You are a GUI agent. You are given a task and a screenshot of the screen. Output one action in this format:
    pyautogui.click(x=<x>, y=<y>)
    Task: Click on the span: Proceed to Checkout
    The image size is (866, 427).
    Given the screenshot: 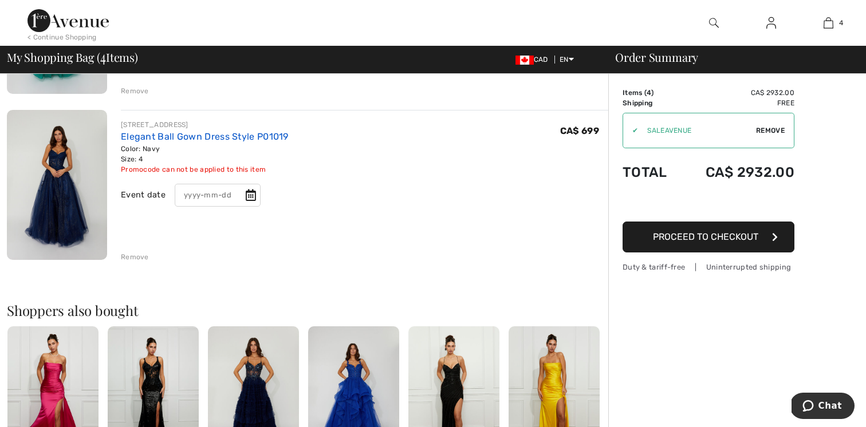 What is the action you would take?
    pyautogui.click(x=705, y=236)
    